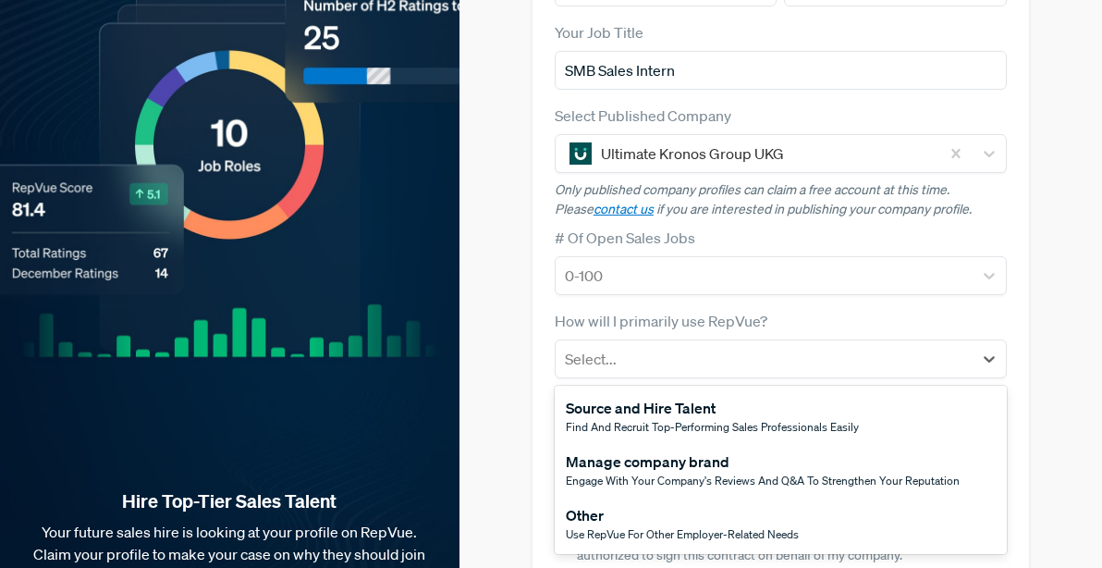 The image size is (1102, 568). I want to click on div: Other, so click(682, 515).